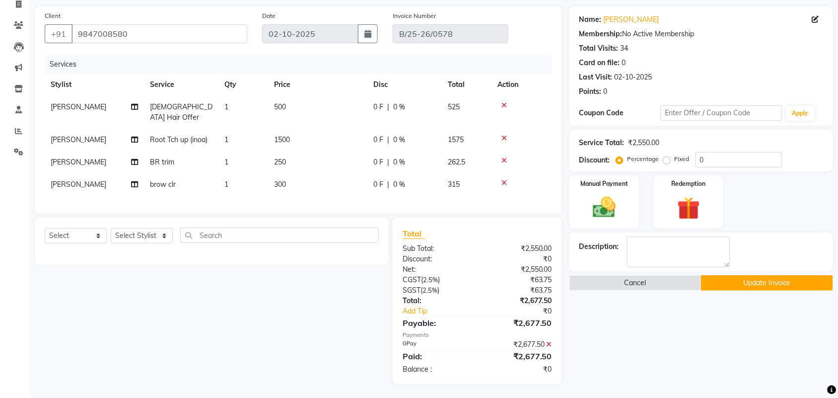 This screenshot has height=398, width=838. I want to click on div: 02-10-2025, so click(633, 77).